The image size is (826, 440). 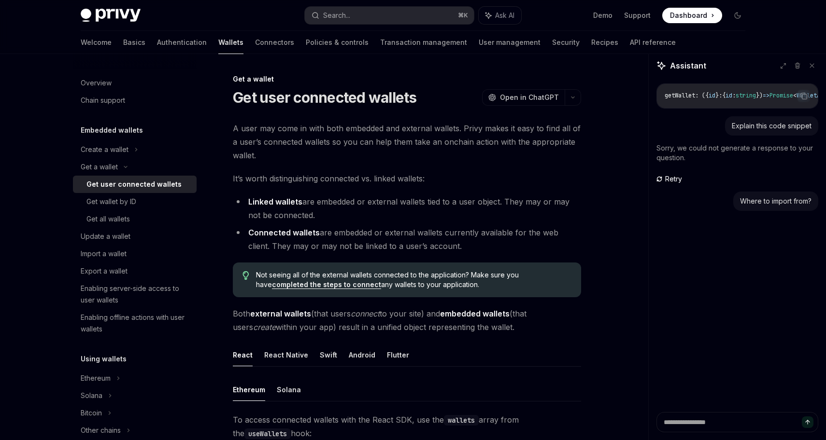 I want to click on a: completed the steps to connect, so click(x=326, y=285).